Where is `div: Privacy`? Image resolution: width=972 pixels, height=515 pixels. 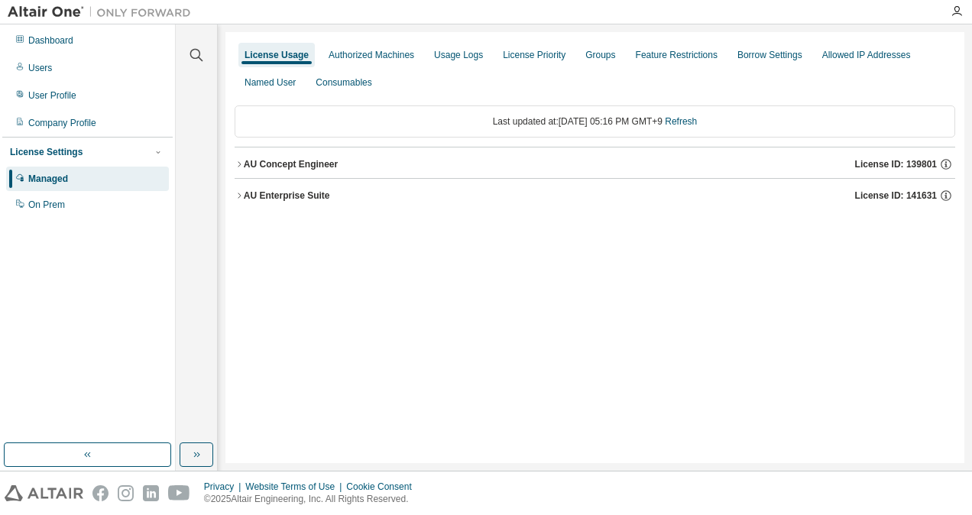
div: Privacy is located at coordinates (225, 487).